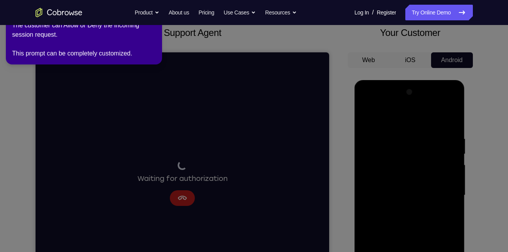  What do you see at coordinates (439, 13) in the screenshot?
I see `a: Try Online Demo` at bounding box center [439, 13].